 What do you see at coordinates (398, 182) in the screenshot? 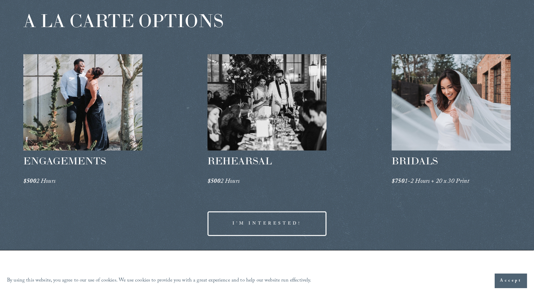
I see `em: $750` at bounding box center [398, 182].